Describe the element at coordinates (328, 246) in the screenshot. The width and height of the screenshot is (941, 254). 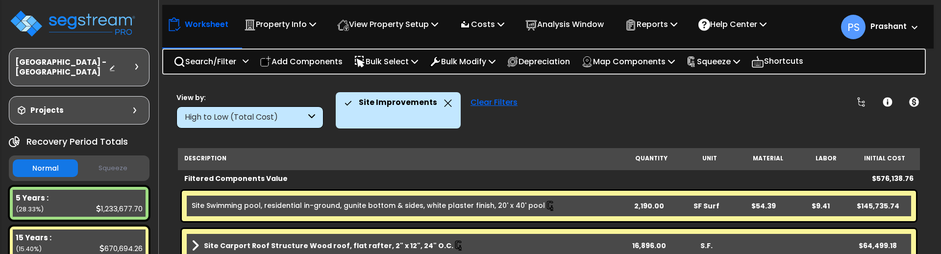
I see `b: Site Carport Roof Structure Wood roof, flat rafter, 2" x 12", 24" O.C.` at that location.